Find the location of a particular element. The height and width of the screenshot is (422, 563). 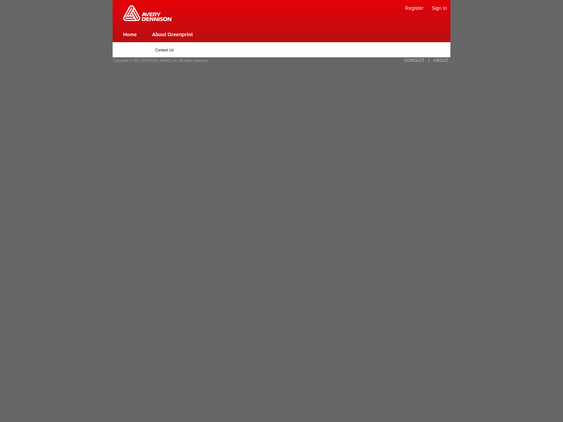

a: Greenprint is located at coordinates (147, 20).